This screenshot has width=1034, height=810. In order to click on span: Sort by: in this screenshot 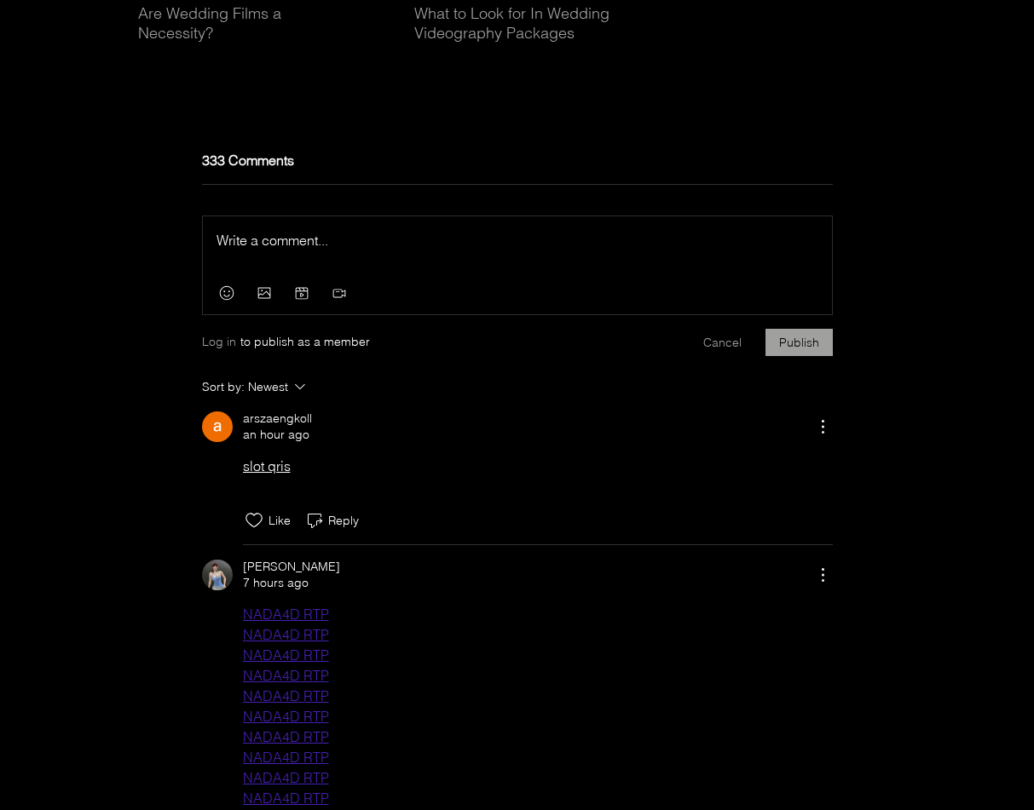, I will do `click(225, 387)`.